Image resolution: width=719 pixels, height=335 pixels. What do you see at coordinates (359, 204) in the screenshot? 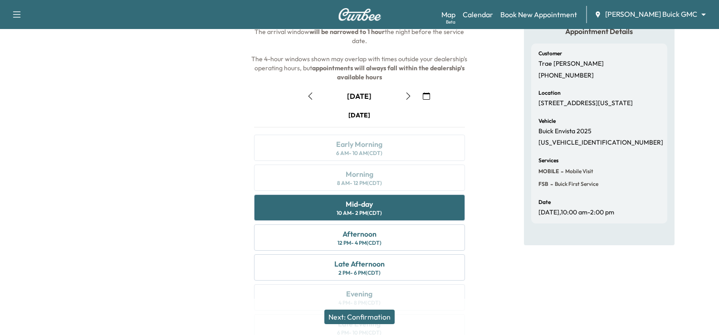
I see `div: Mid-day` at bounding box center [359, 204].